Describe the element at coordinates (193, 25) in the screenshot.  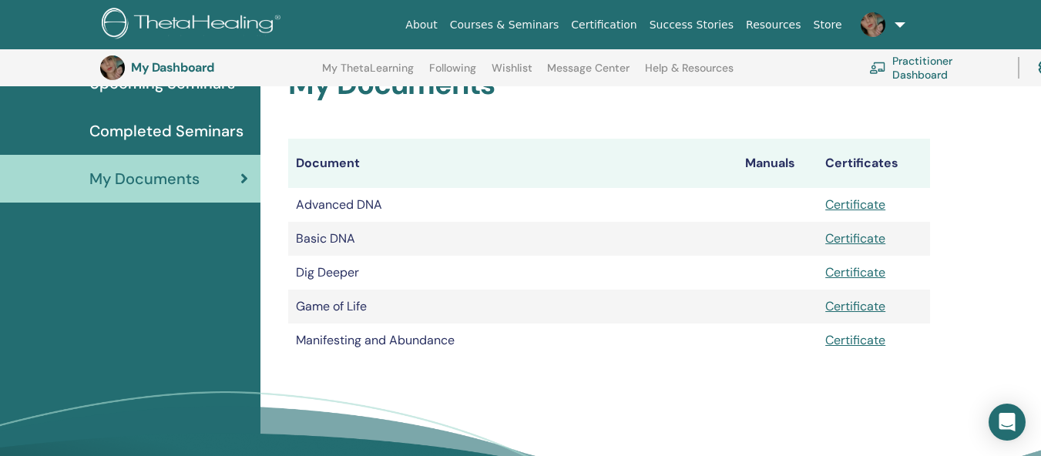
I see `img: logo.png` at that location.